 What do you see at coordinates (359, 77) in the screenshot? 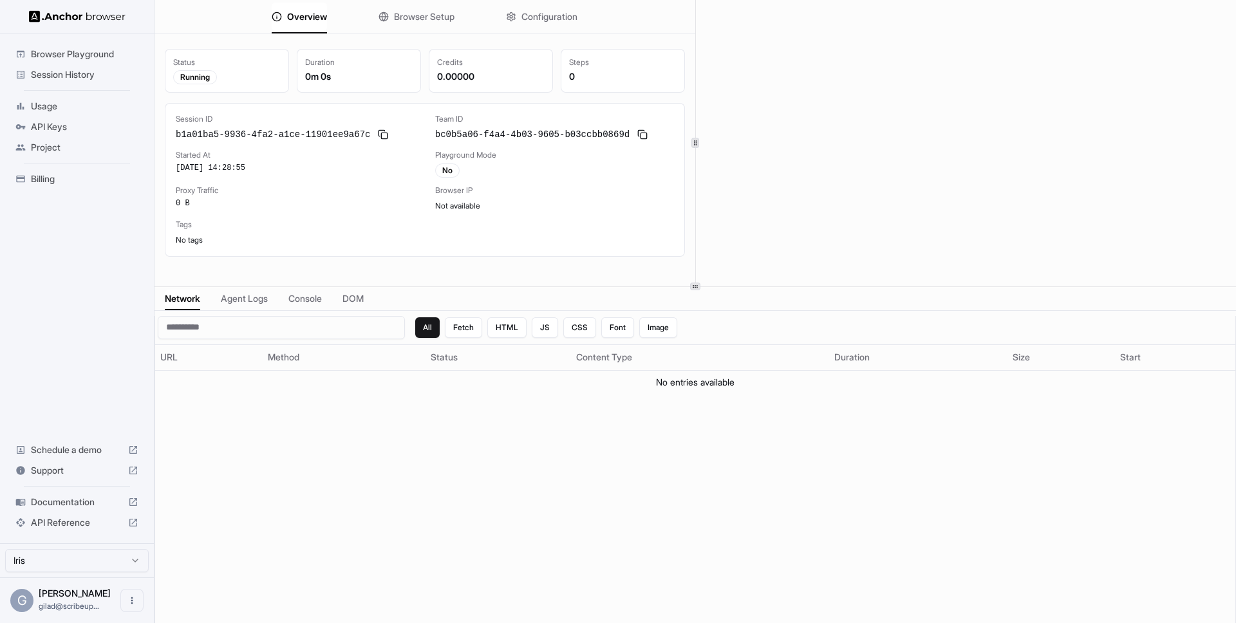
I see `div: 0m 0s` at bounding box center [359, 77].